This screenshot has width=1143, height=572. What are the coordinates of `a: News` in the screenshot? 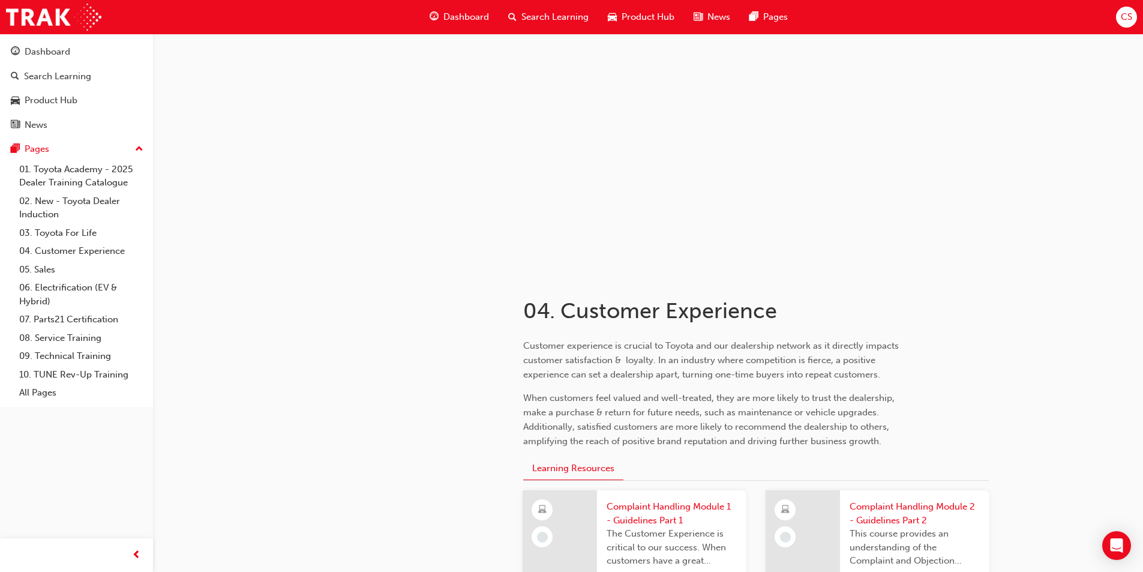 It's located at (76, 125).